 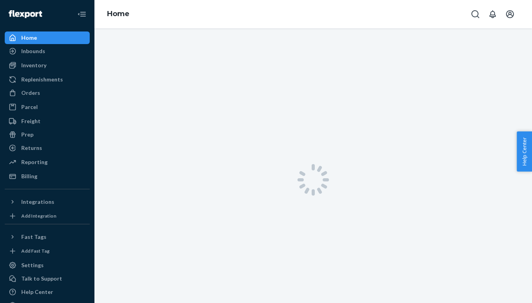 What do you see at coordinates (33, 51) in the screenshot?
I see `div: Inbounds` at bounding box center [33, 51].